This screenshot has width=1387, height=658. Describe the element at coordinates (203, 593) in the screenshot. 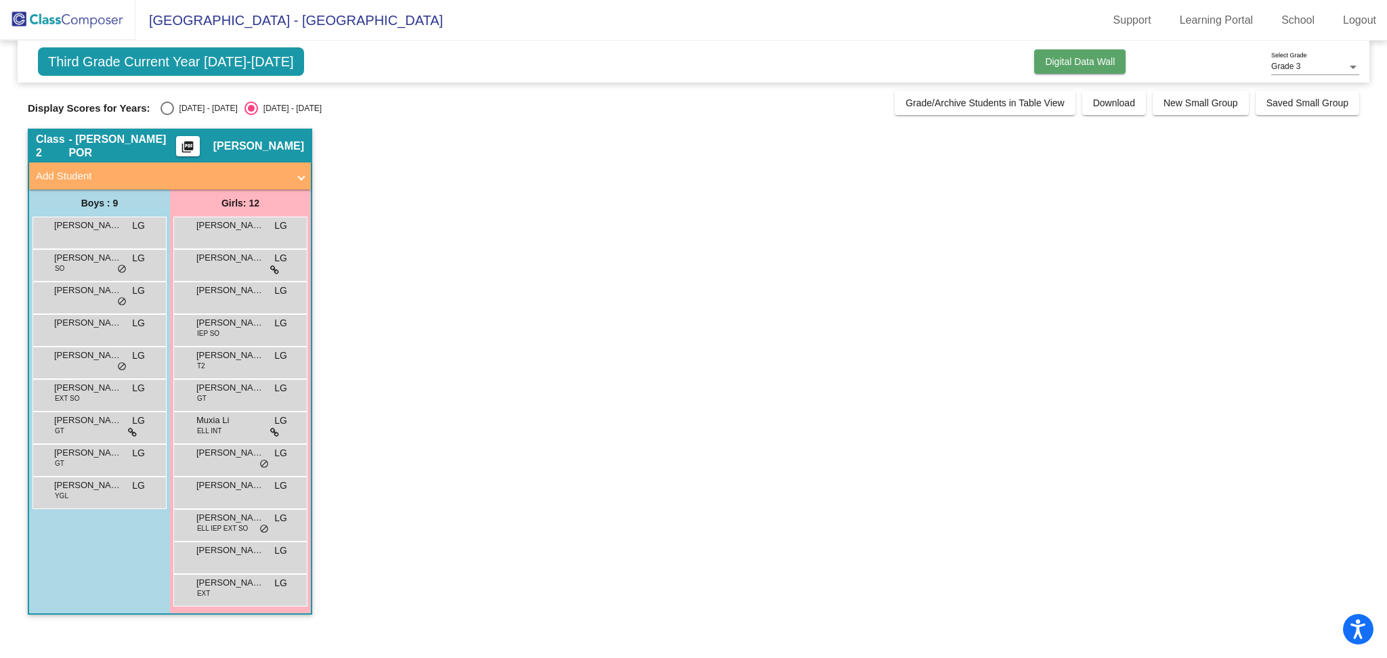

I see `span: EXT` at that location.